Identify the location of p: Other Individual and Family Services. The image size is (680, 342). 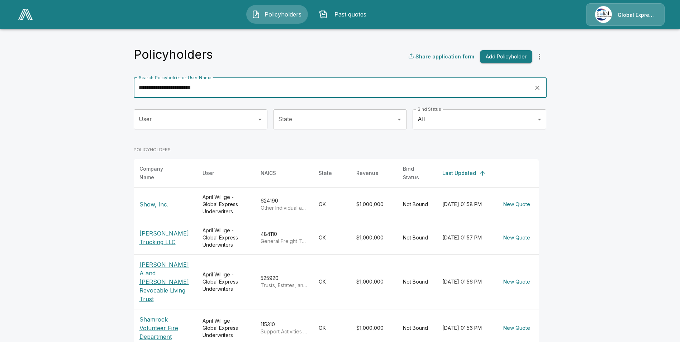
(284, 208).